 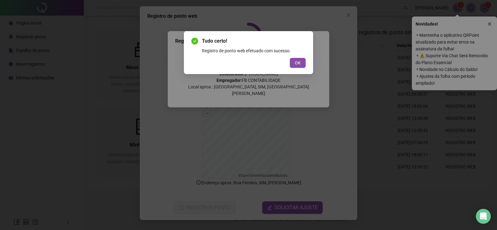 What do you see at coordinates (254, 41) in the screenshot?
I see `span: Tudo certo!` at bounding box center [254, 41].